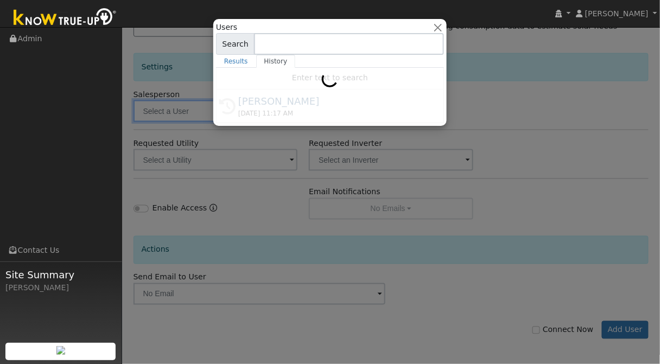 This screenshot has height=364, width=660. I want to click on a: History, so click(276, 61).